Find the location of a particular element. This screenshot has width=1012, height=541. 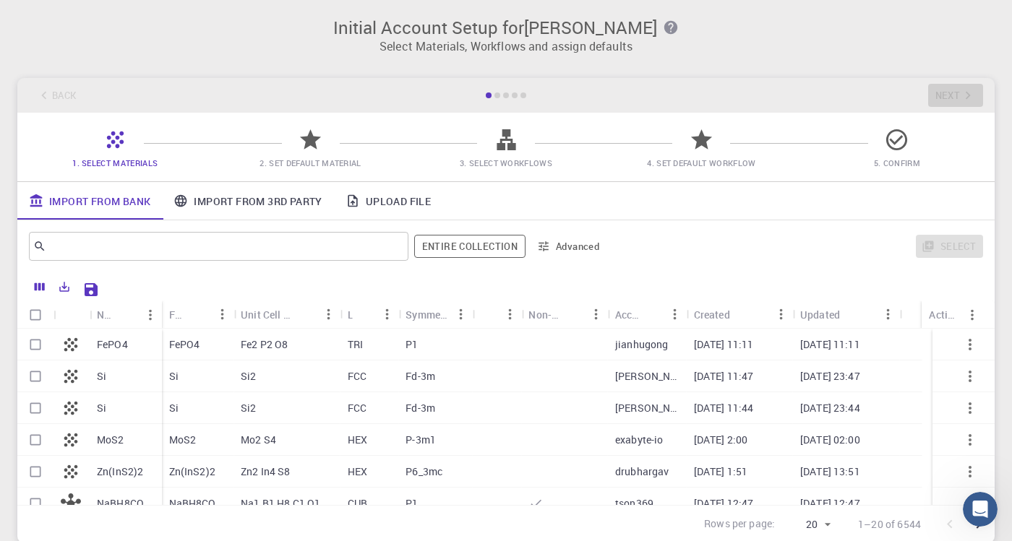

a: Upload File is located at coordinates (388, 201).